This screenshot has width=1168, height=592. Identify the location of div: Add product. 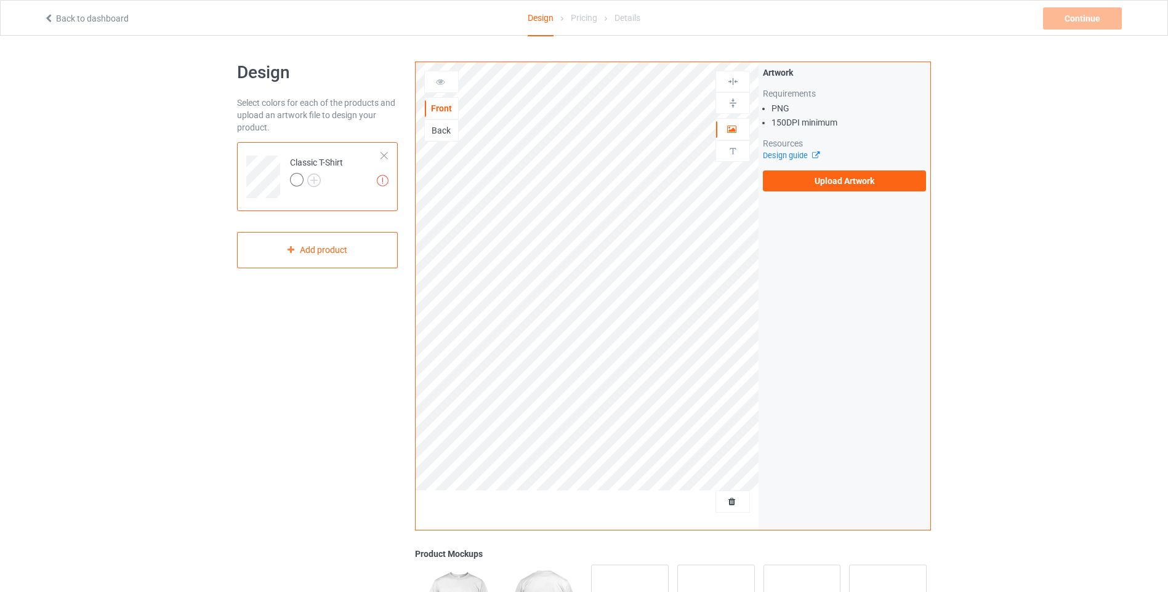
(317, 250).